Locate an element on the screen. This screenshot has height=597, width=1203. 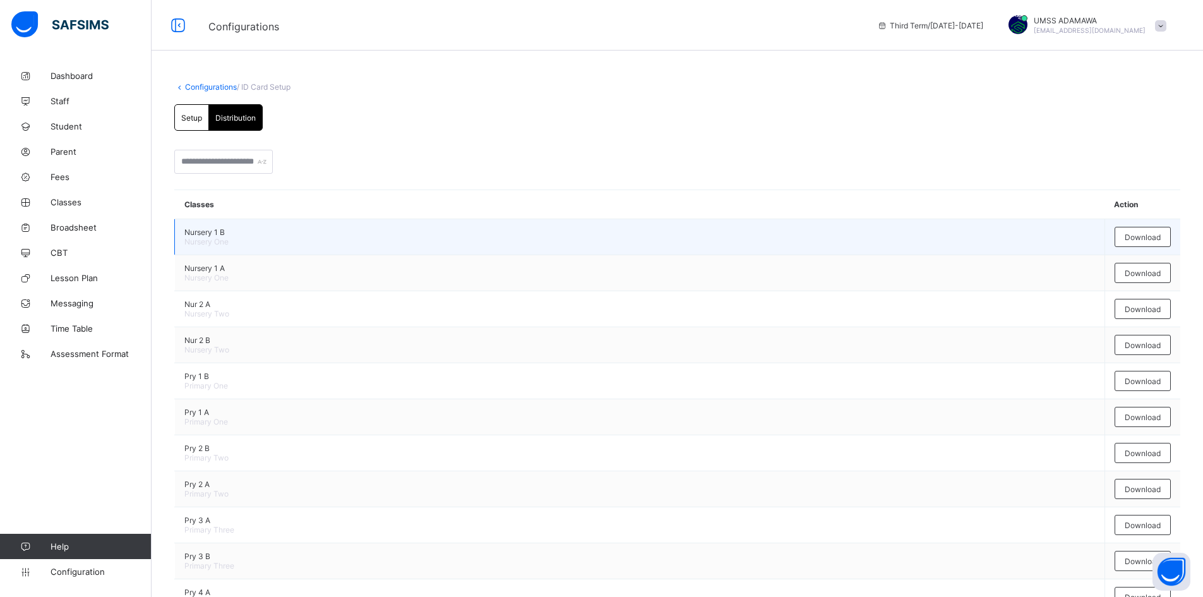
span: Nur 2 A is located at coordinates (640, 304).